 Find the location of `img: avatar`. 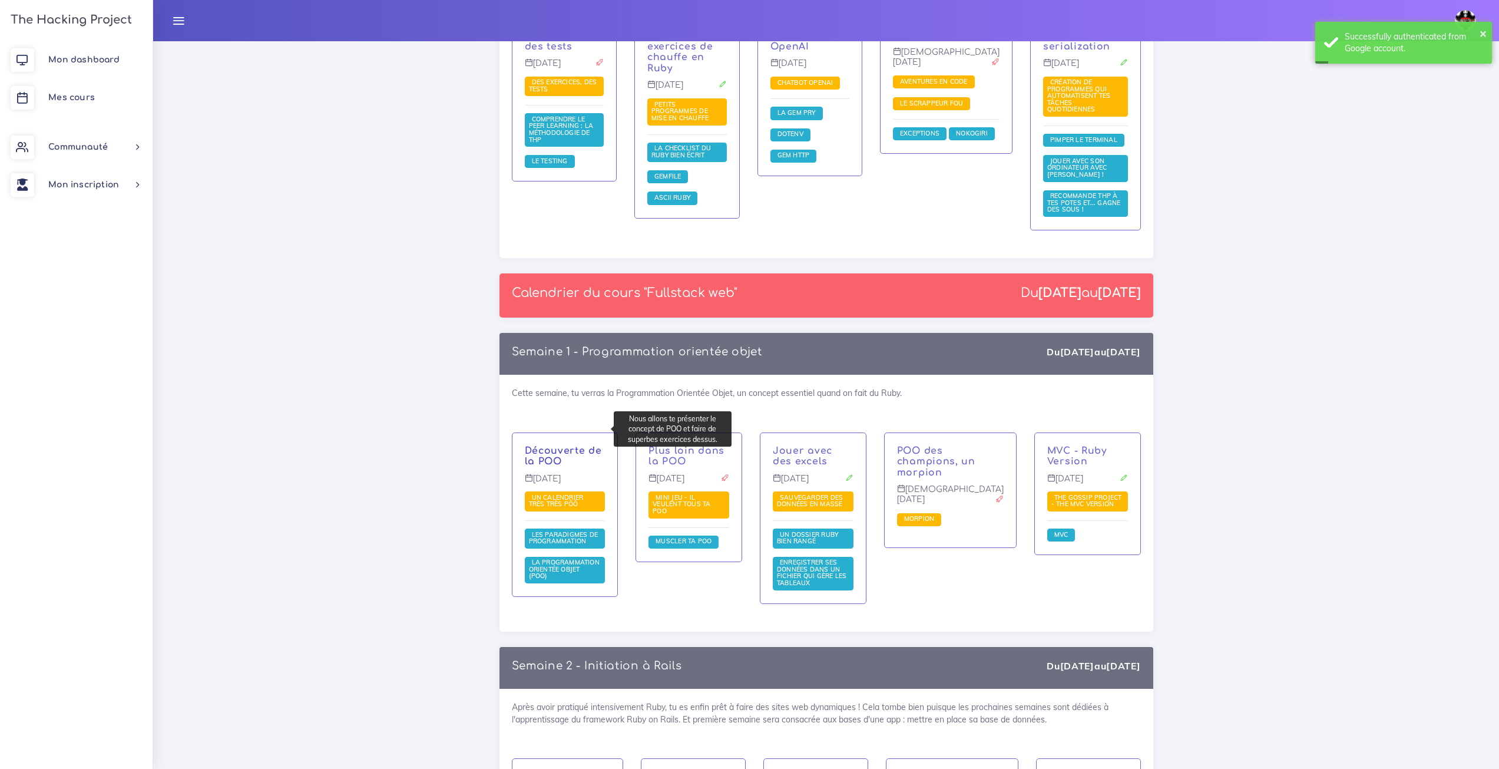

img: avatar is located at coordinates (1465, 21).